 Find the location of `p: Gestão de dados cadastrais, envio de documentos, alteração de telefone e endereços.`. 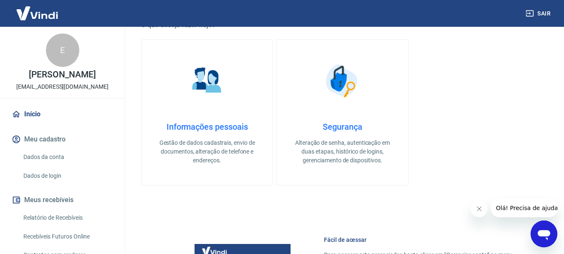

p: Gestão de dados cadastrais, envio de documentos, alteração de telefone e endereços. is located at coordinates (207, 151).